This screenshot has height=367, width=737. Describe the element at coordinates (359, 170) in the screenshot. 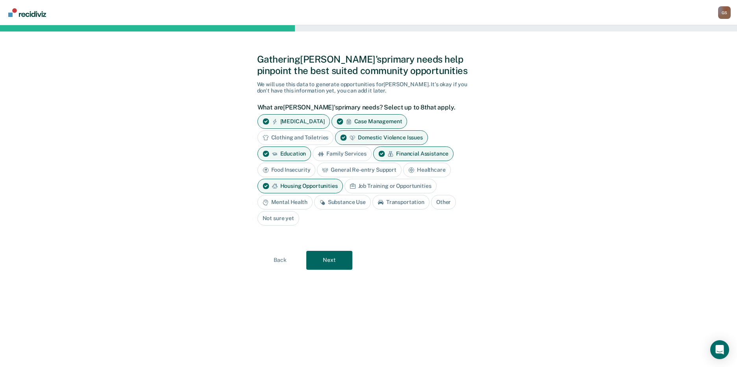

I see `div: General Re-entry Support` at that location.